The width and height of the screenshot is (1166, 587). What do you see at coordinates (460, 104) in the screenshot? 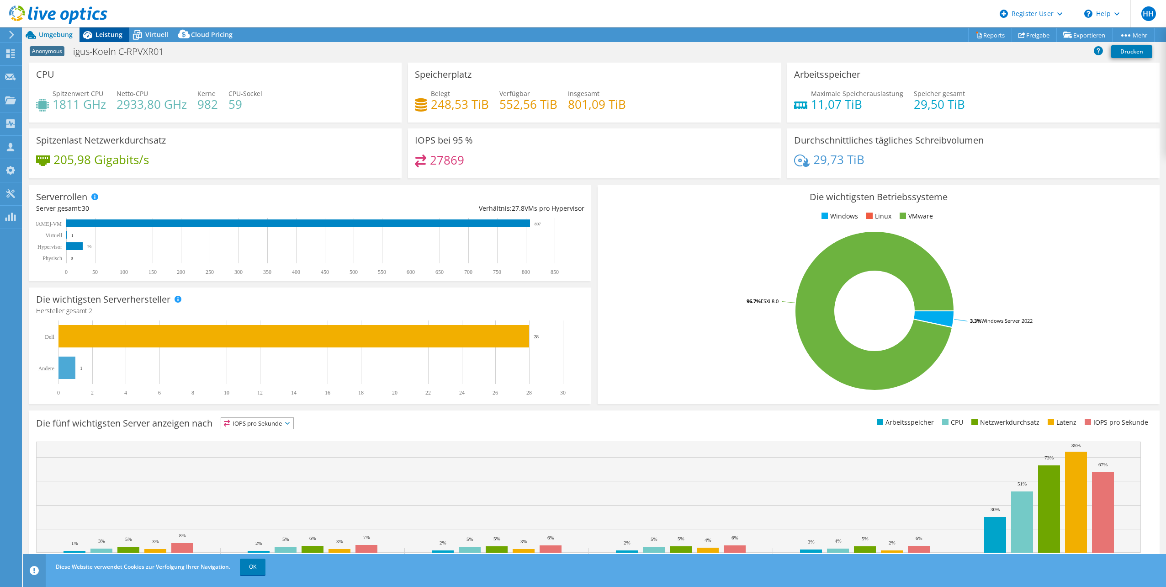
I see `h4: 248,53 TiB` at bounding box center [460, 104].